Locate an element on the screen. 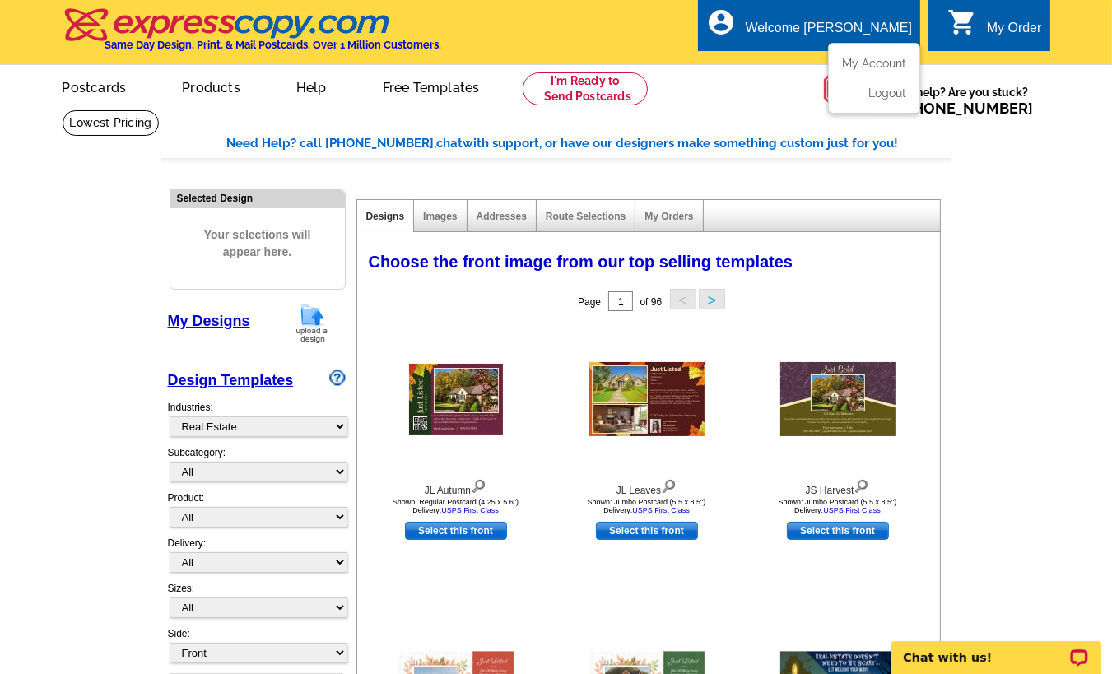 This screenshot has height=674, width=1112. img: upload-design is located at coordinates (312, 323).